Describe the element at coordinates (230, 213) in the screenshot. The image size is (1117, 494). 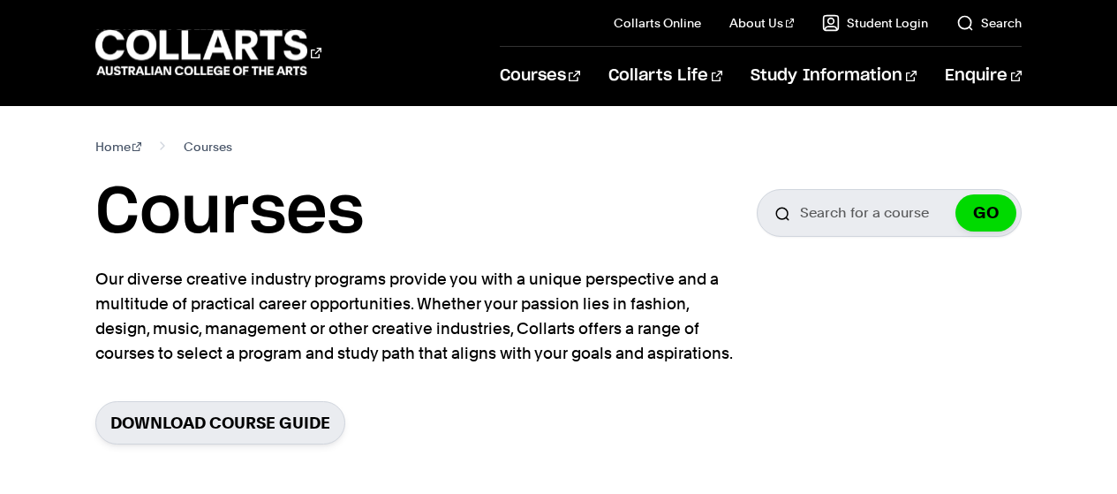
I see `h1: Courses` at that location.